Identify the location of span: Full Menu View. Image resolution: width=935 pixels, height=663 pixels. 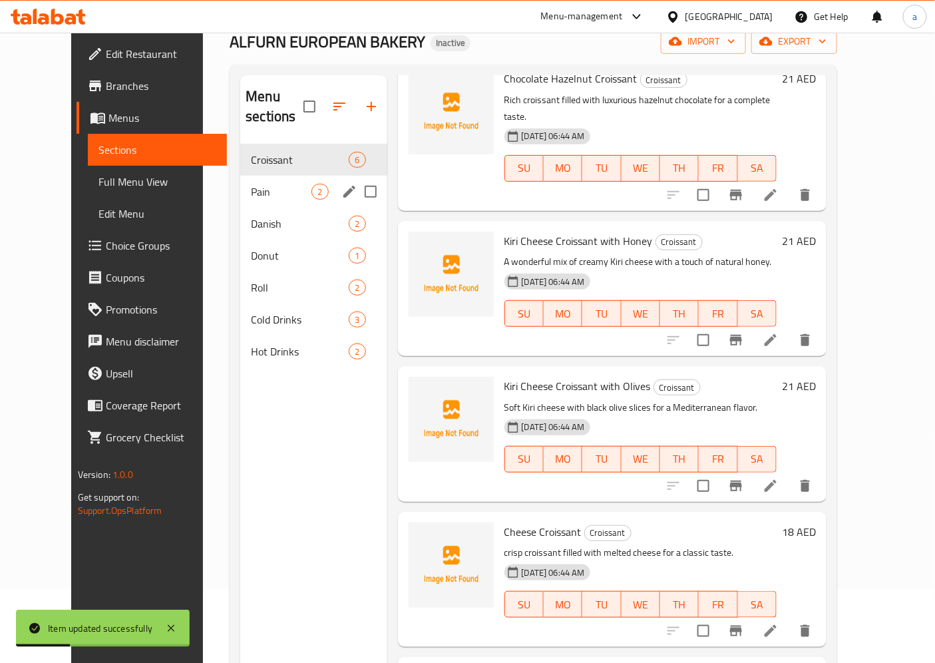
(158, 182).